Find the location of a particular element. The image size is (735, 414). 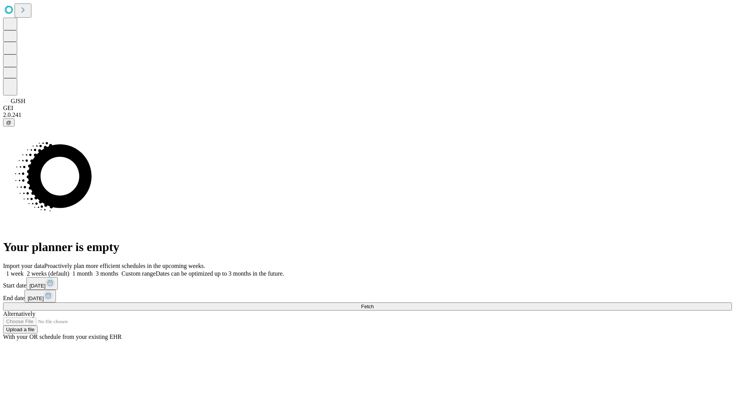

span: Import your data is located at coordinates (24, 265).